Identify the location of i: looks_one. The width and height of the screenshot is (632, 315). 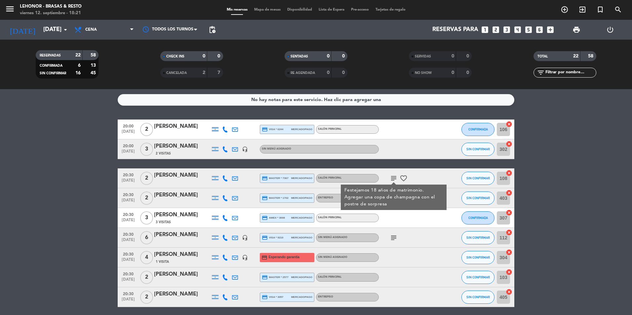
(485, 30).